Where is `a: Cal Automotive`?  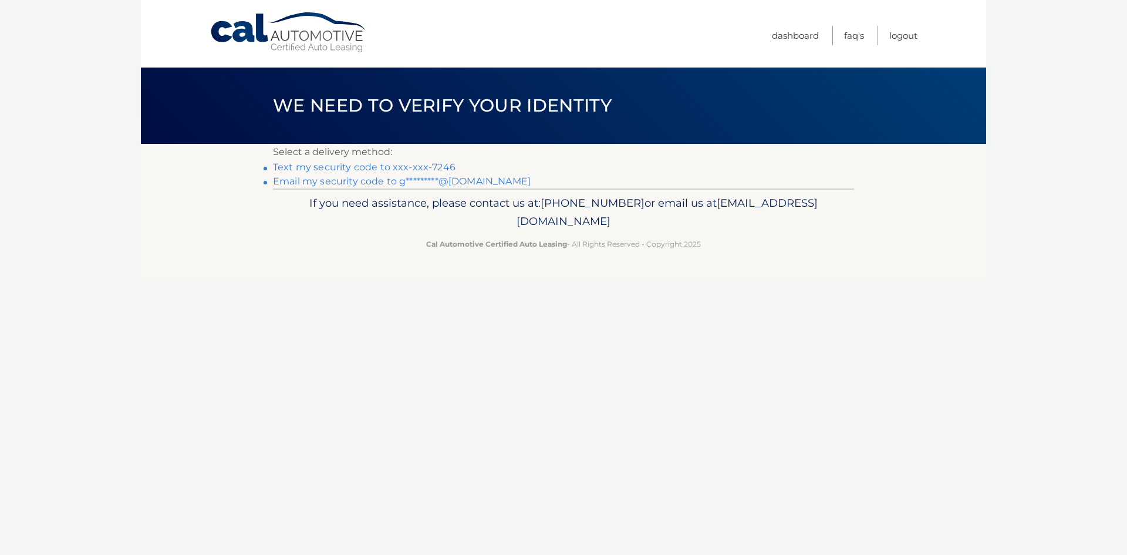 a: Cal Automotive is located at coordinates (289, 32).